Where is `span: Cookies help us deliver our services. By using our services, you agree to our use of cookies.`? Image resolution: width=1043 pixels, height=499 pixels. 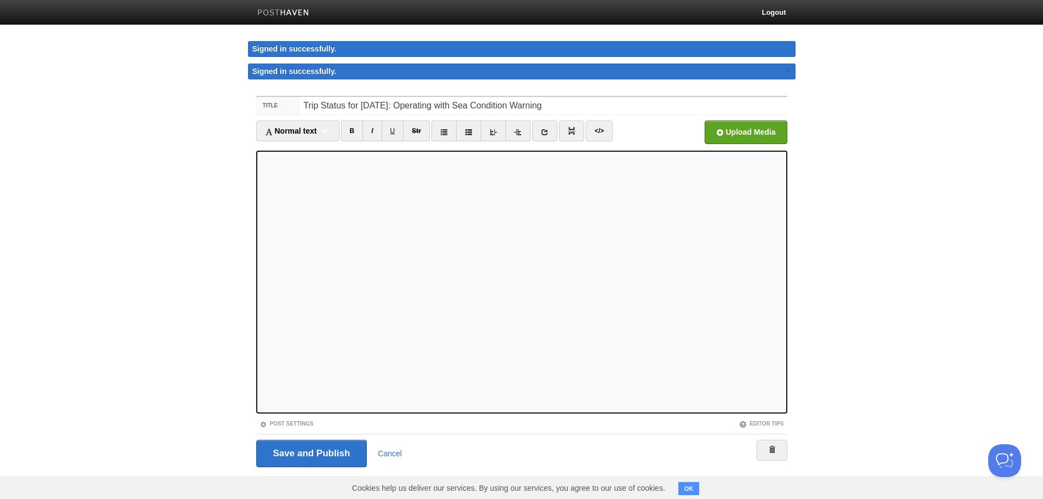
span: Cookies help us deliver our services. By using our services, you agree to our use of cookies. is located at coordinates (509, 488).